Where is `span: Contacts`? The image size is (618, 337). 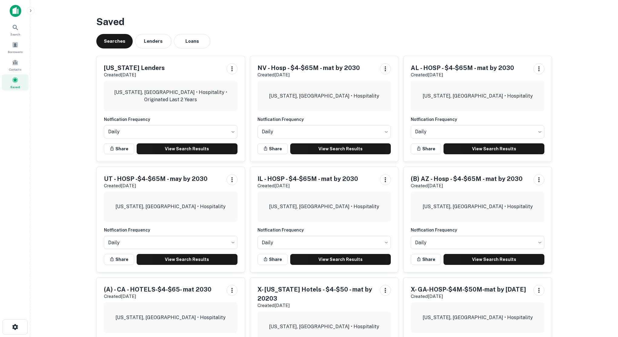 span: Contacts is located at coordinates (15, 69).